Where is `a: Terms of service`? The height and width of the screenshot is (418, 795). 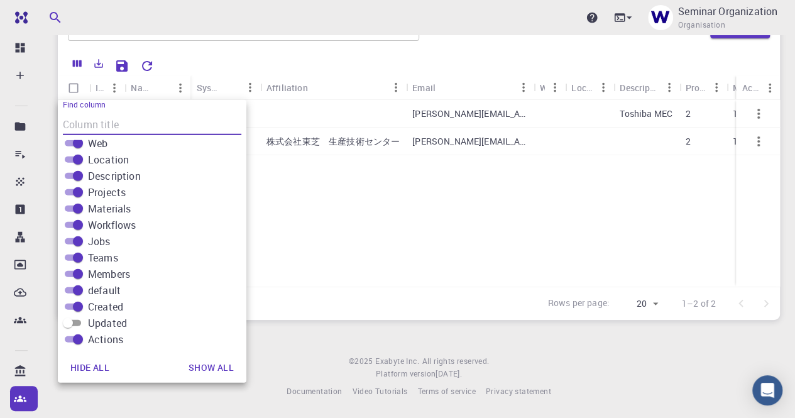
a: Terms of service is located at coordinates (446, 392).